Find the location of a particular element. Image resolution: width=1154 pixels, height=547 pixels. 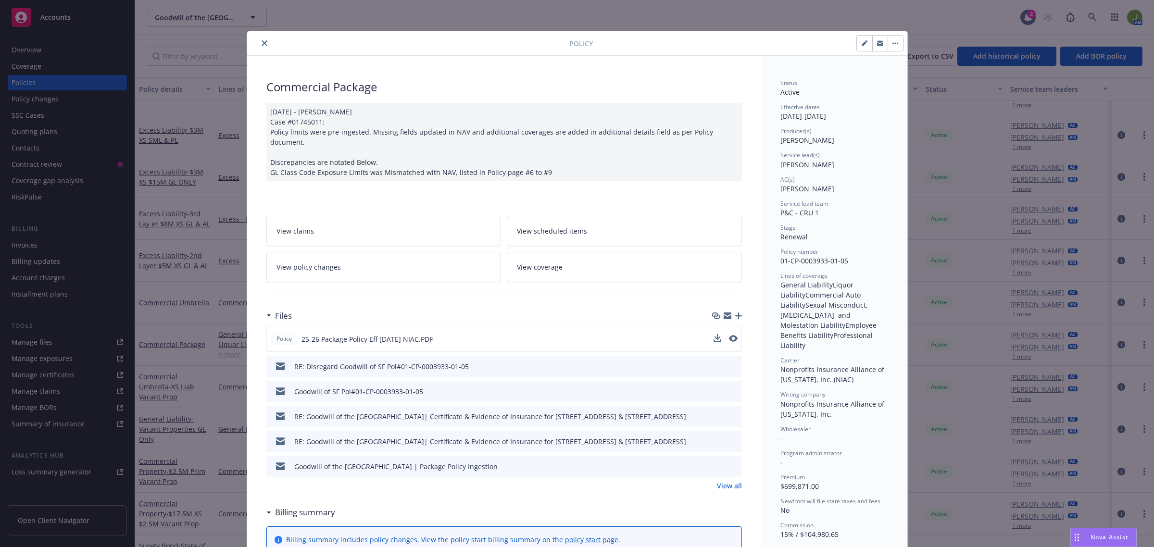

span: Active is located at coordinates (790, 92).